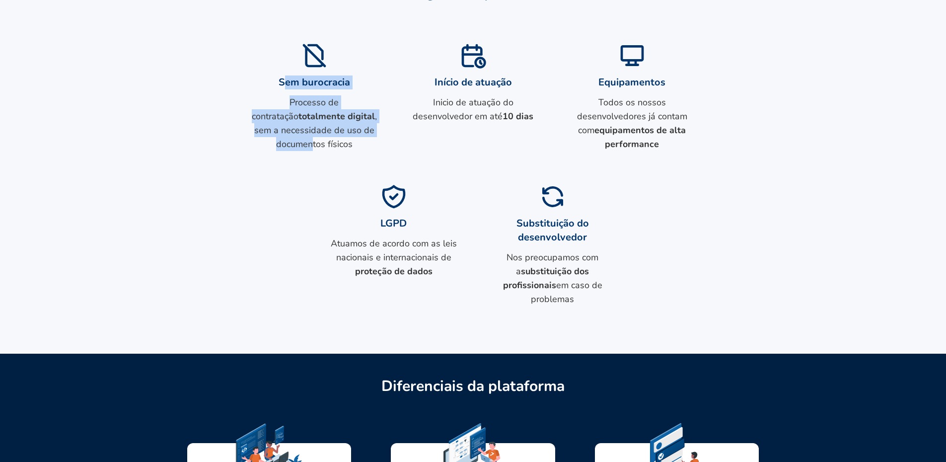 Image resolution: width=946 pixels, height=462 pixels. What do you see at coordinates (553, 230) in the screenshot?
I see `h1: Substituição do desenvolvedor` at bounding box center [553, 230].